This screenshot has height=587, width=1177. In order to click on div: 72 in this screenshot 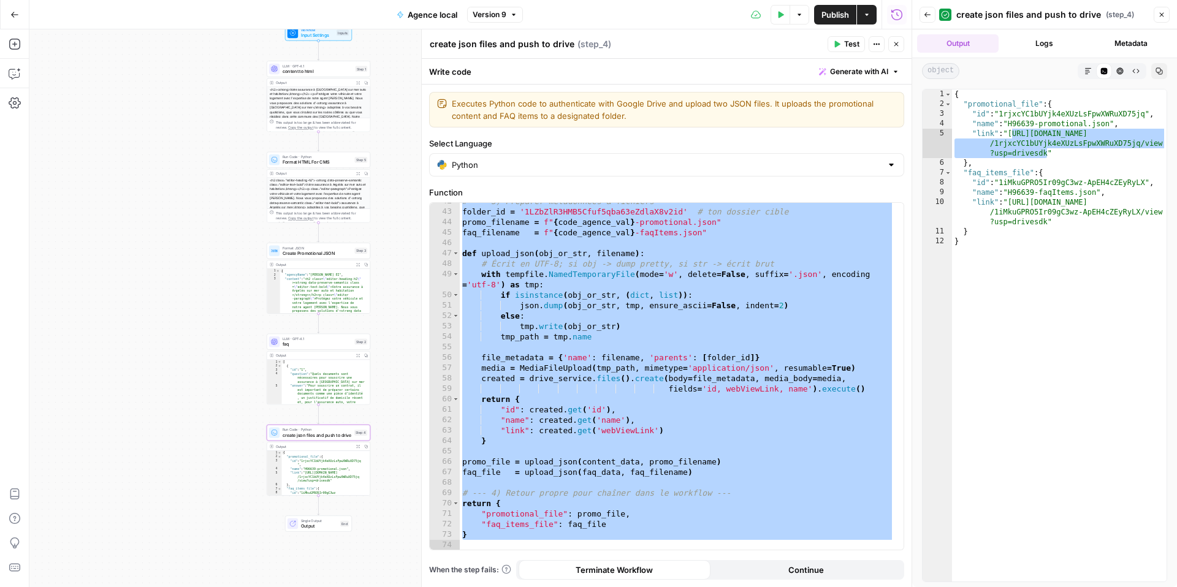, I will do `click(444, 524)`.